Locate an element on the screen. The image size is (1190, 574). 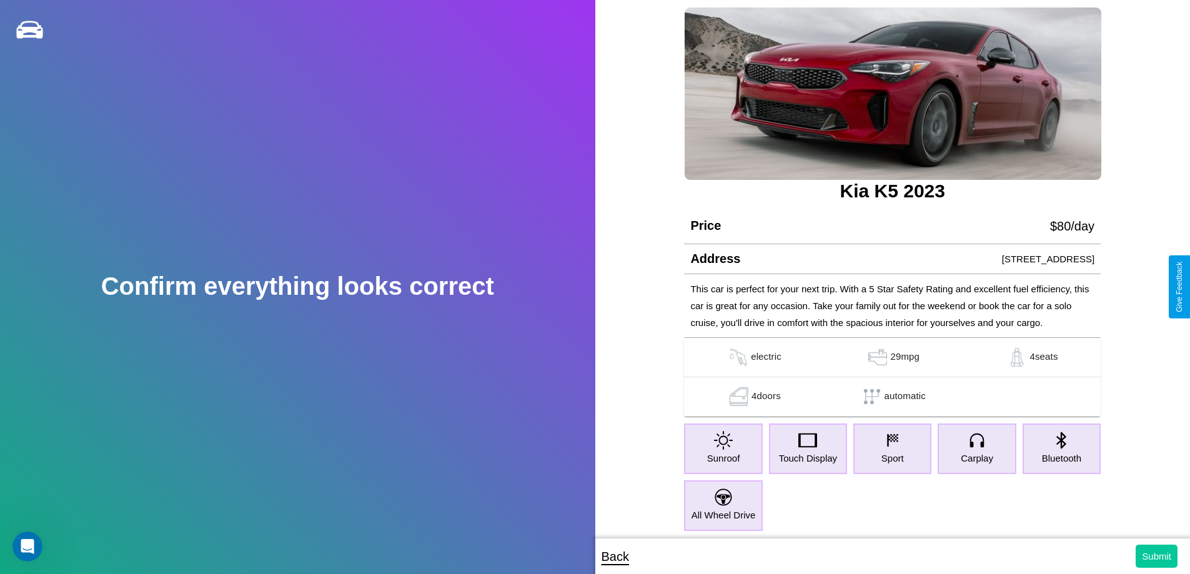
p: Back is located at coordinates (615, 556).